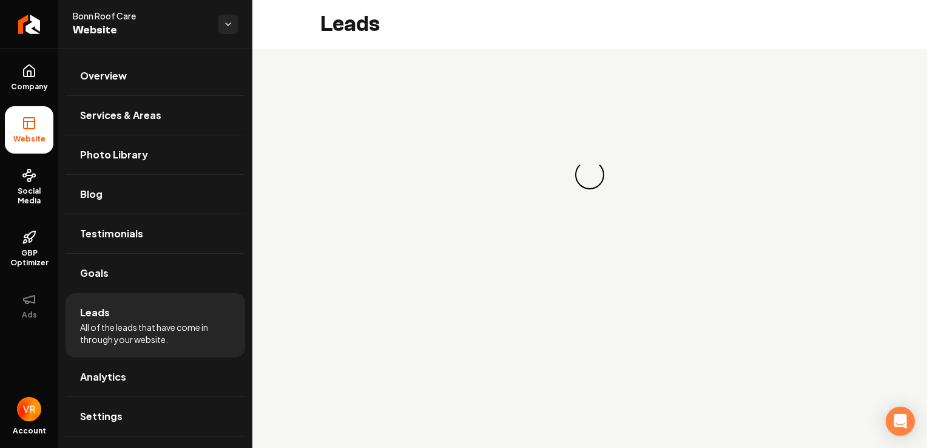 This screenshot has height=448, width=927. What do you see at coordinates (155, 333) in the screenshot?
I see `span: All of the leads that have come in through your website.` at bounding box center [155, 333].